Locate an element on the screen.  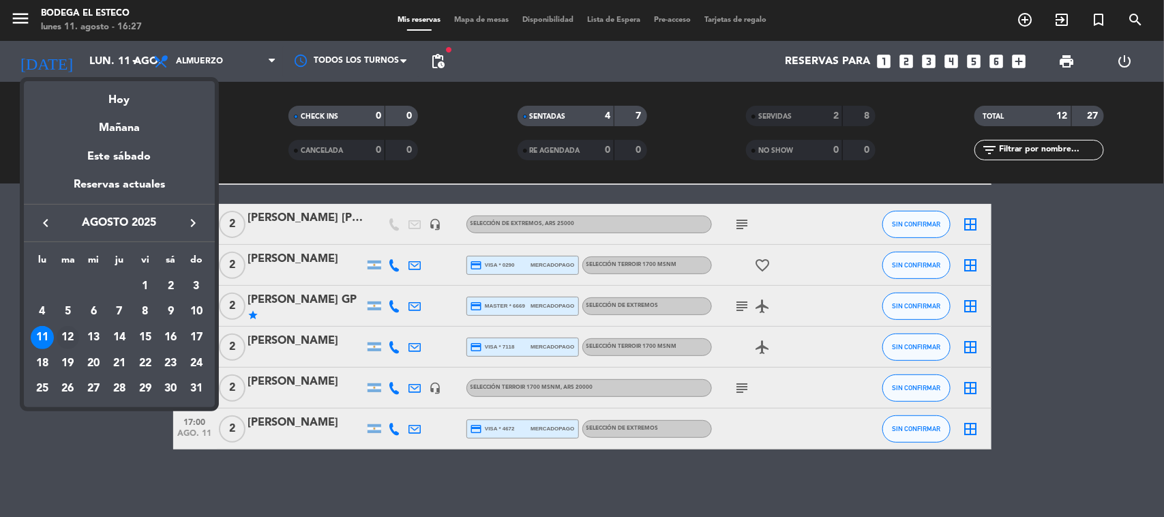
td: 22 de agosto de 2025 is located at coordinates (145, 364).